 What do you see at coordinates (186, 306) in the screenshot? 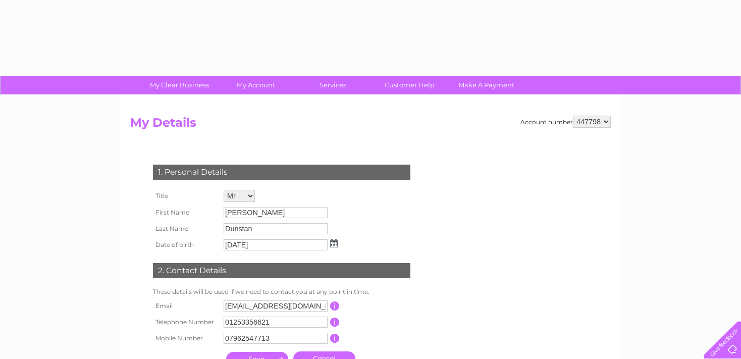
I see `th: Email` at bounding box center [186, 306].